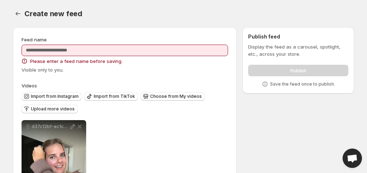  Describe the element at coordinates (18, 14) in the screenshot. I see `button: Settings` at that location.